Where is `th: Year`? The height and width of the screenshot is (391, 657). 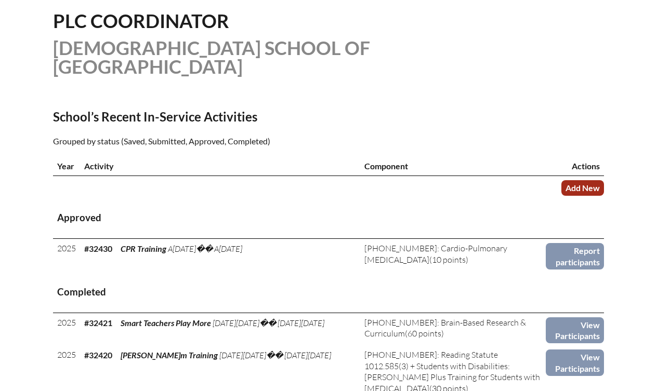 th: Year is located at coordinates (67, 166).